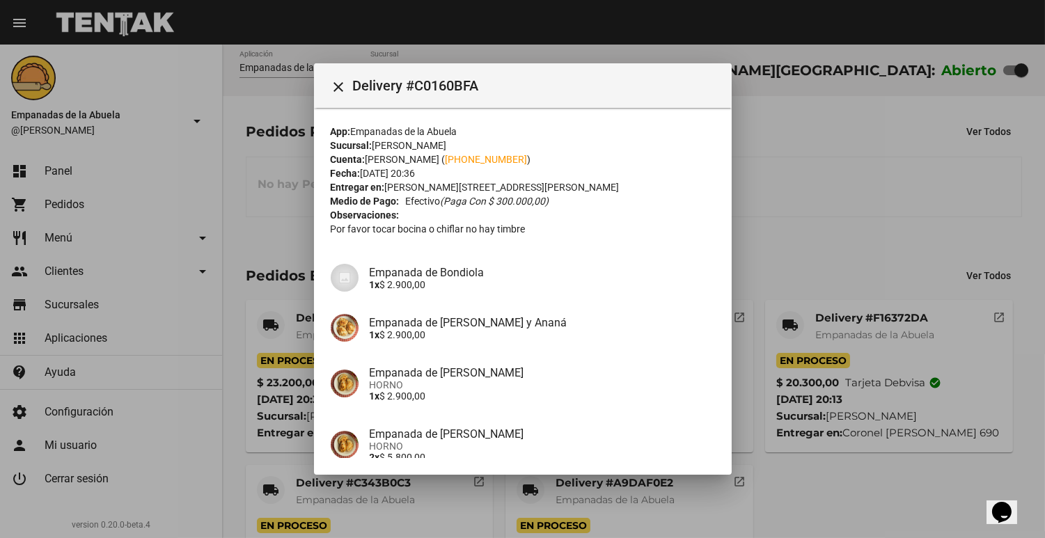 The width and height of the screenshot is (1045, 538). Describe the element at coordinates (543, 458) in the screenshot. I see `p: $ 5.800,00` at that location.